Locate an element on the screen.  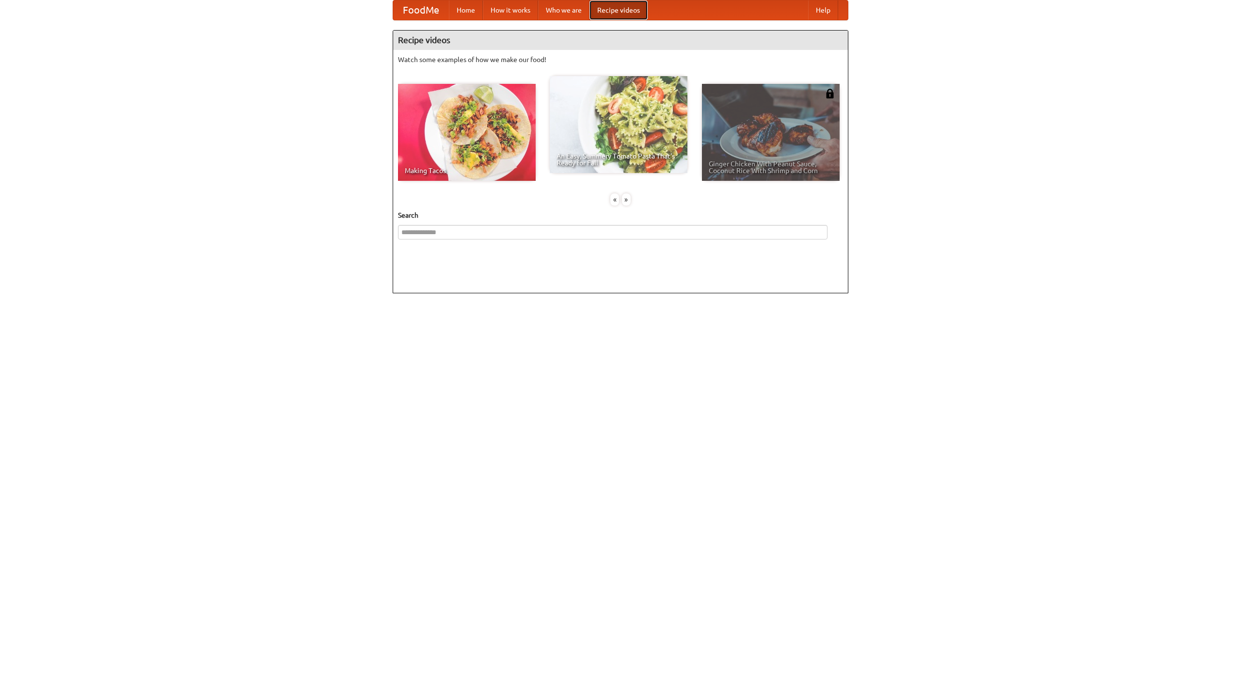
a: An Easy, Summery Tomato Pasta That's Ready for Fall is located at coordinates (619, 125).